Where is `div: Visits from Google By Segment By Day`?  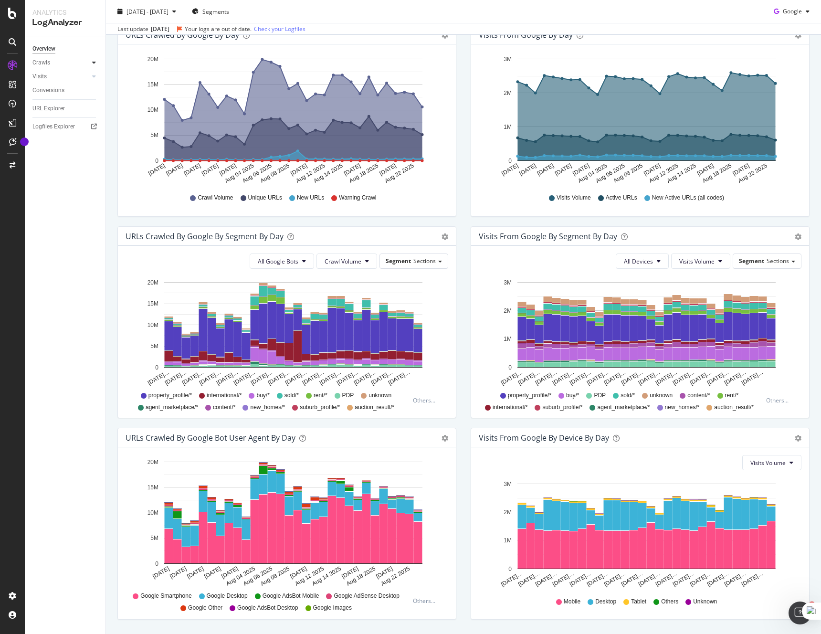 div: Visits from Google By Segment By Day is located at coordinates (548, 236).